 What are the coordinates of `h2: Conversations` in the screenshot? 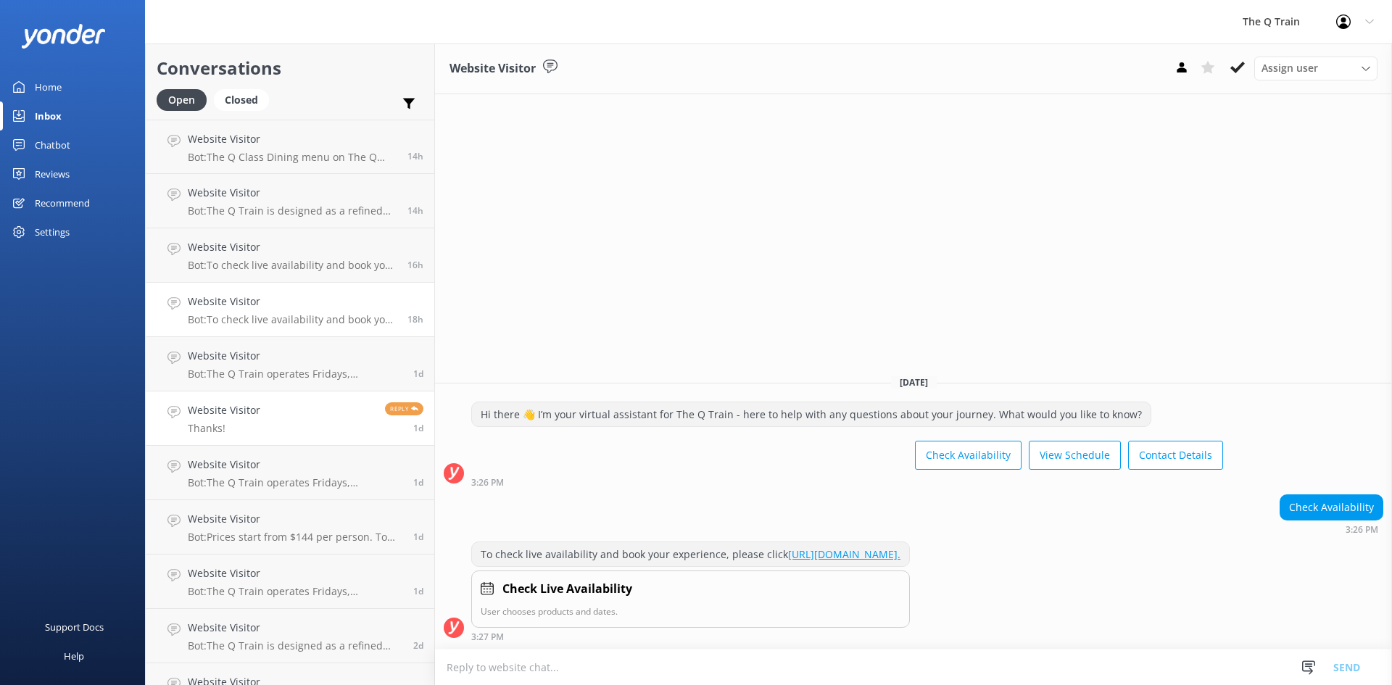 It's located at (290, 68).